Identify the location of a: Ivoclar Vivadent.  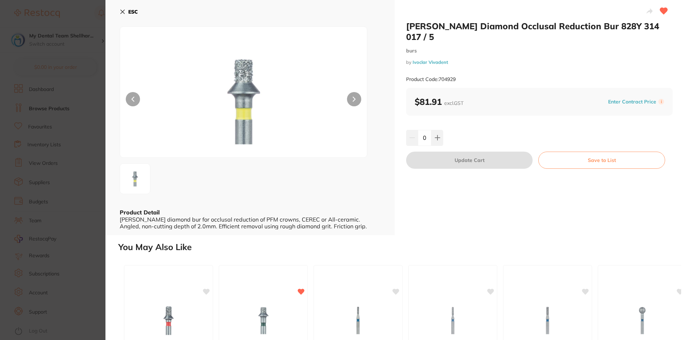
(431, 62).